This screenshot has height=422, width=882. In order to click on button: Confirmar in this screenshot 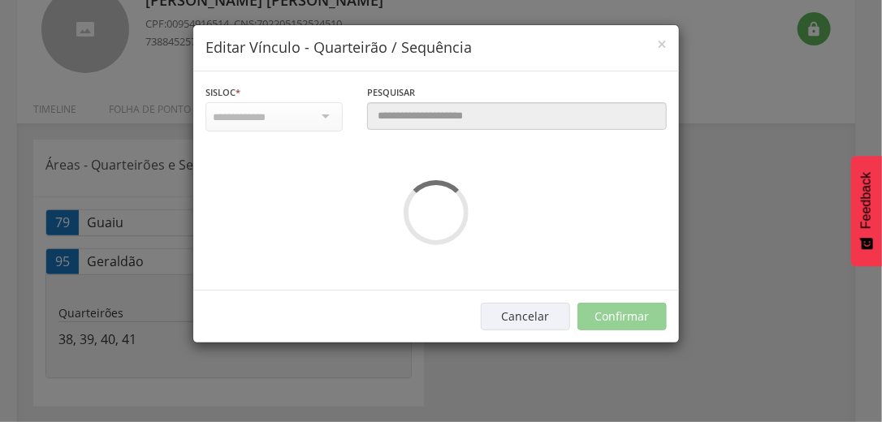, I will do `click(622, 317)`.